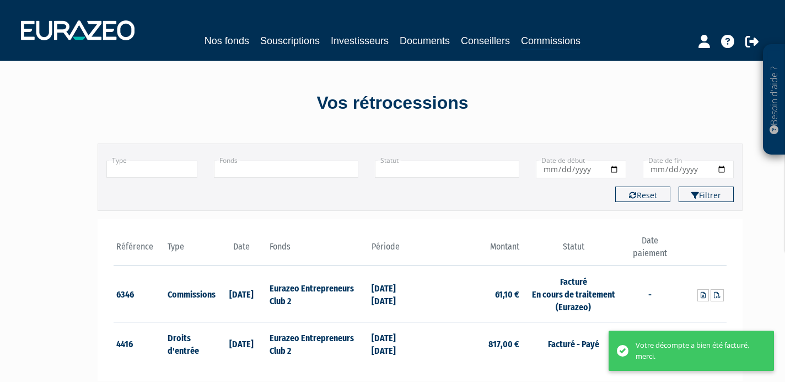 The width and height of the screenshot is (785, 382). Describe the element at coordinates (139, 343) in the screenshot. I see `td: 4416` at that location.